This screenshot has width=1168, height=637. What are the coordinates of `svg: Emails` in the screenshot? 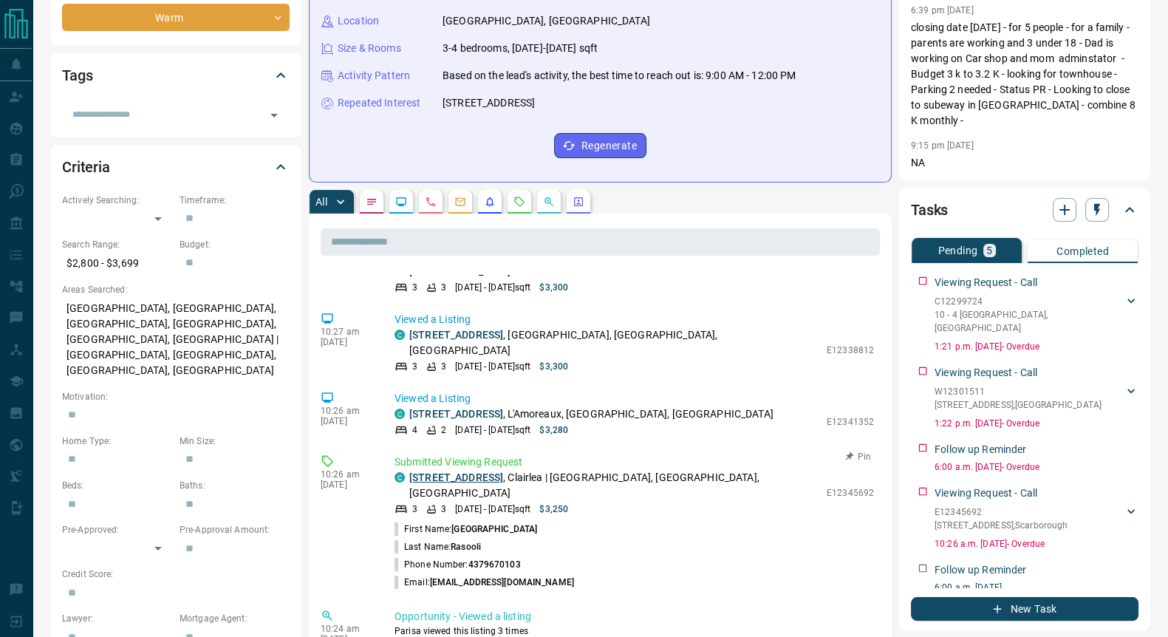 It's located at (460, 202).